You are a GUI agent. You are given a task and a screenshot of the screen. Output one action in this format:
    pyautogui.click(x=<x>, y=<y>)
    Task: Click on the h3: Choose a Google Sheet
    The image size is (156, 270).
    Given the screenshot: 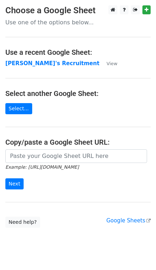 What is the action you would take?
    pyautogui.click(x=78, y=10)
    